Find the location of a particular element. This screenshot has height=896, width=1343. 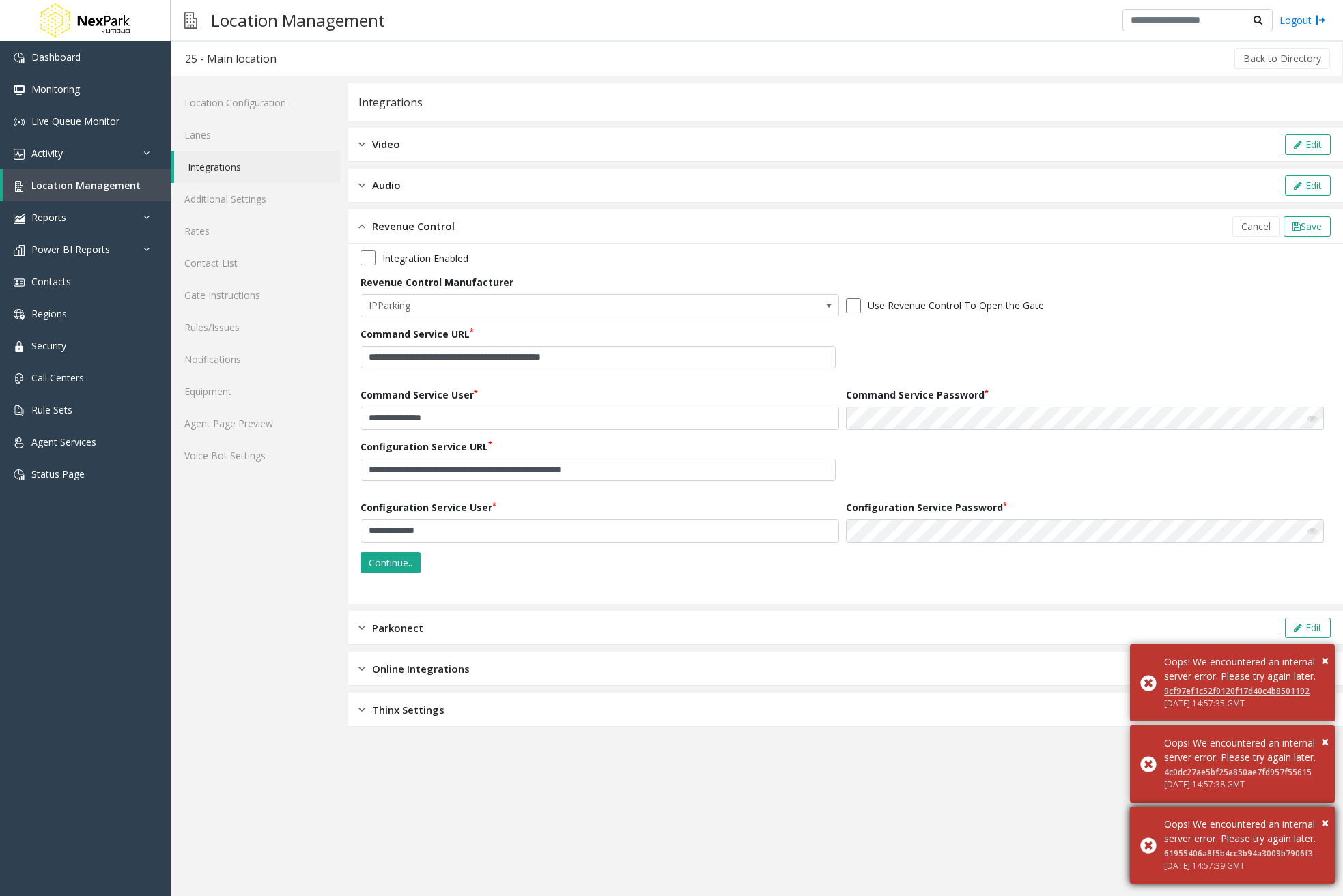

a: Agent Page Preview is located at coordinates (255, 423).